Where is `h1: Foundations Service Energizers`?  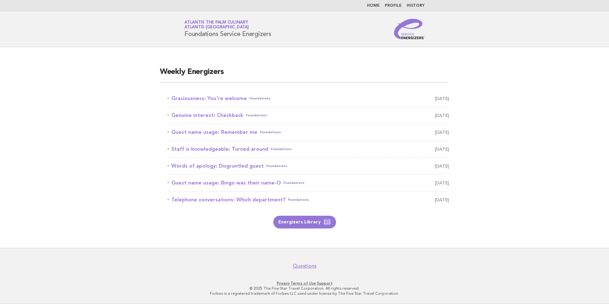 h1: Foundations Service Energizers is located at coordinates (228, 29).